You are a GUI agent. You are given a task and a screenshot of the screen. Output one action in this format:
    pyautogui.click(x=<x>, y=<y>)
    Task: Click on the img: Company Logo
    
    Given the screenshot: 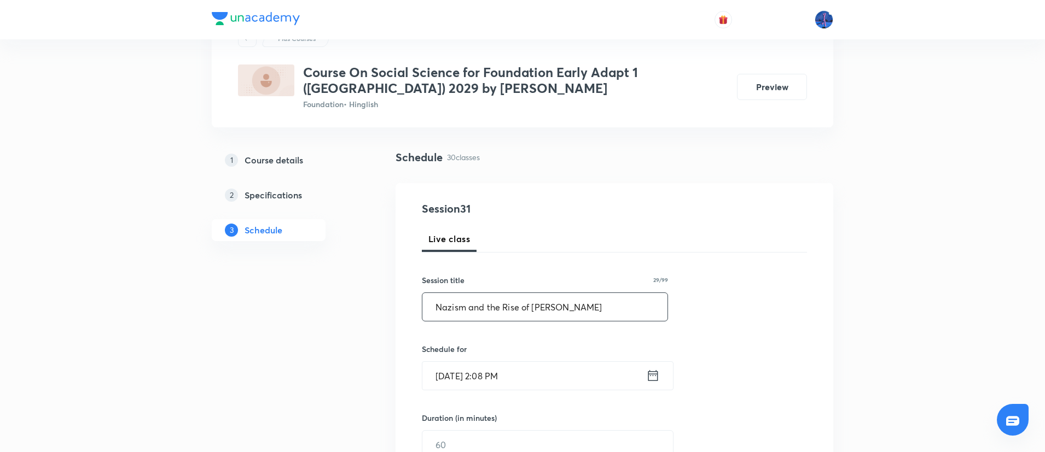 What is the action you would take?
    pyautogui.click(x=256, y=19)
    